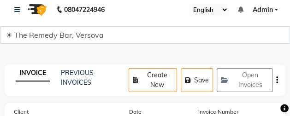  Describe the element at coordinates (135, 112) in the screenshot. I see `label: Date` at that location.